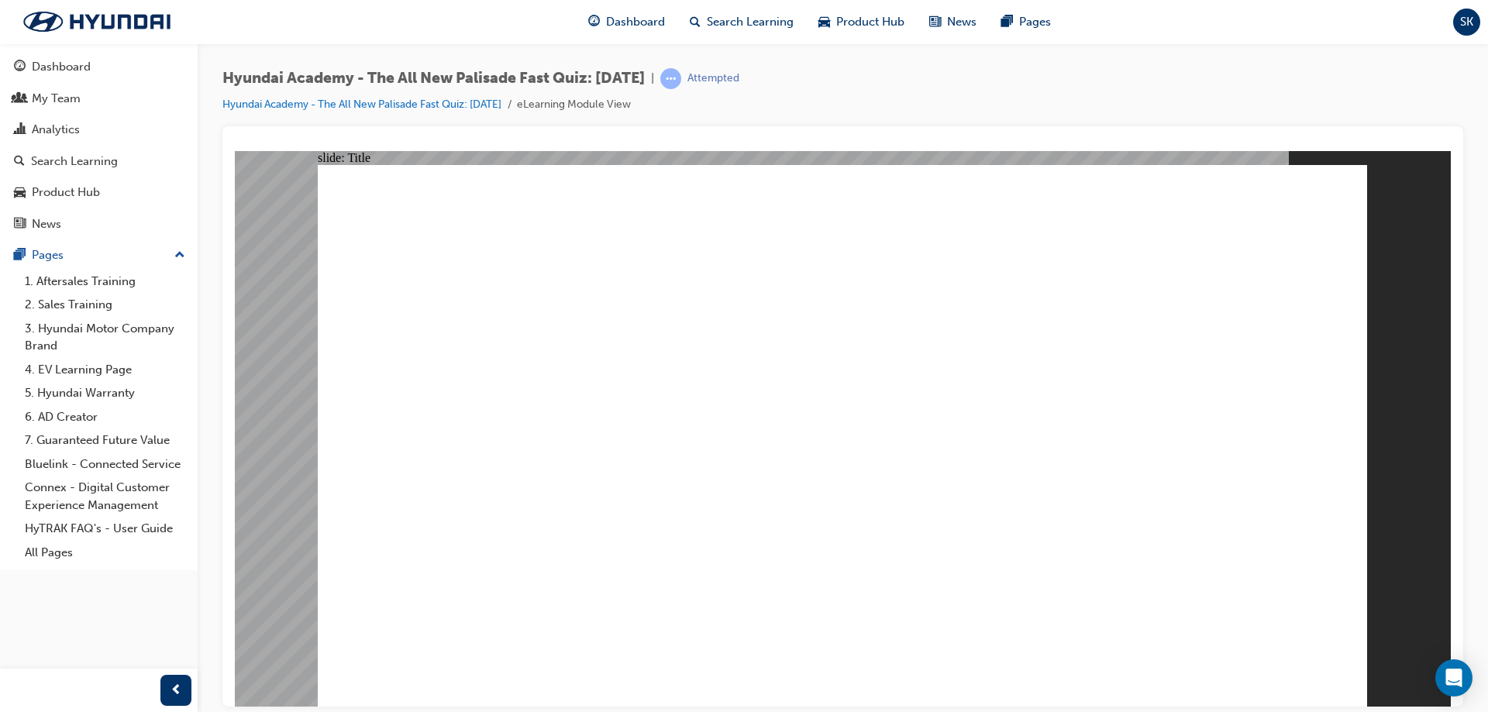  I want to click on a: Analytics, so click(98, 129).